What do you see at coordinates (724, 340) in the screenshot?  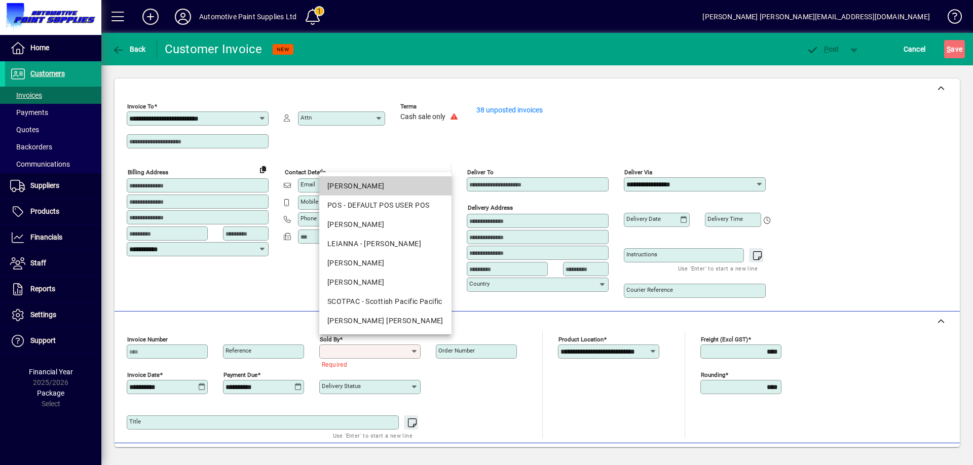 I see `mat-label: Freight (excl GST)` at bounding box center [724, 340].